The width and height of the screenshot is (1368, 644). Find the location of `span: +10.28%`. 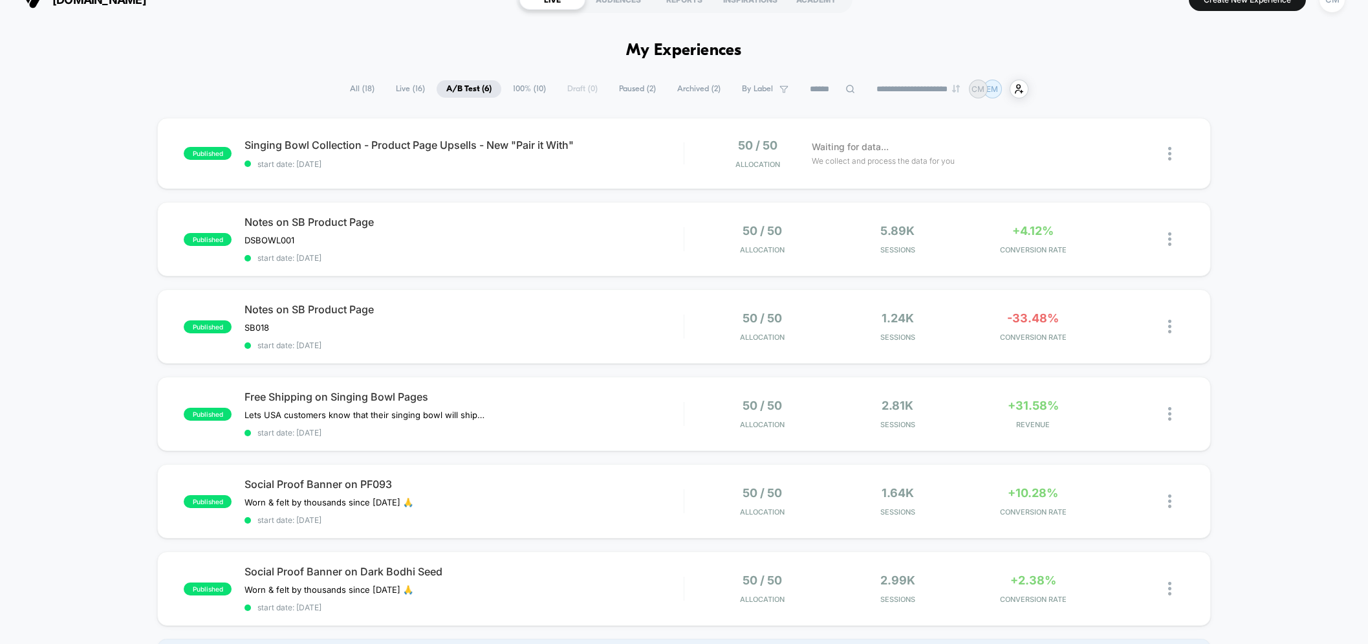

span: +10.28% is located at coordinates (1033, 492).